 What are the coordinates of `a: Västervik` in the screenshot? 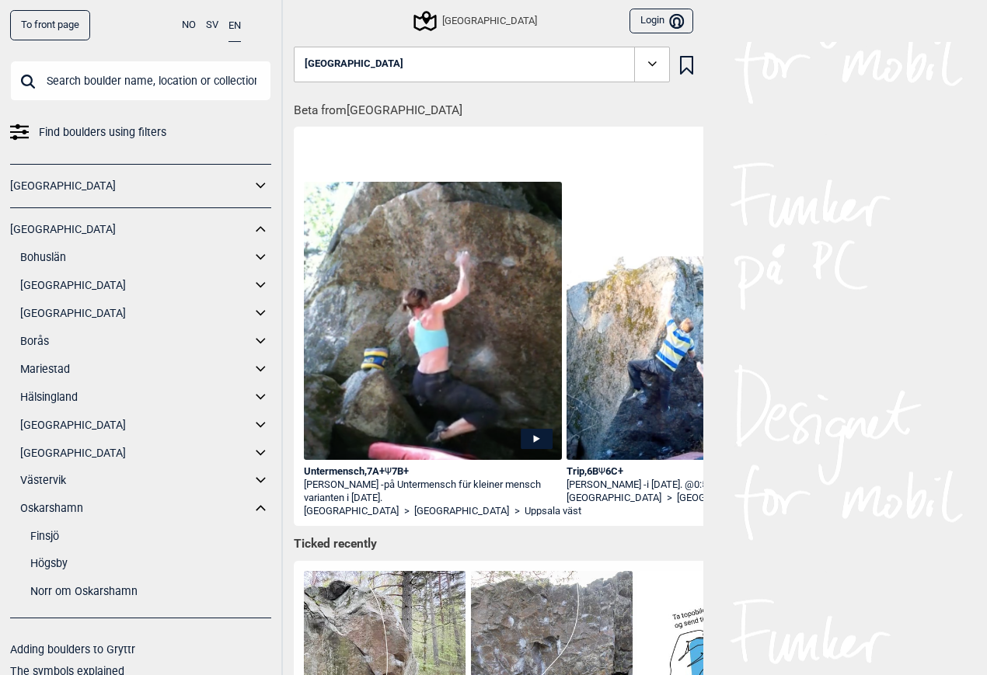 It's located at (135, 480).